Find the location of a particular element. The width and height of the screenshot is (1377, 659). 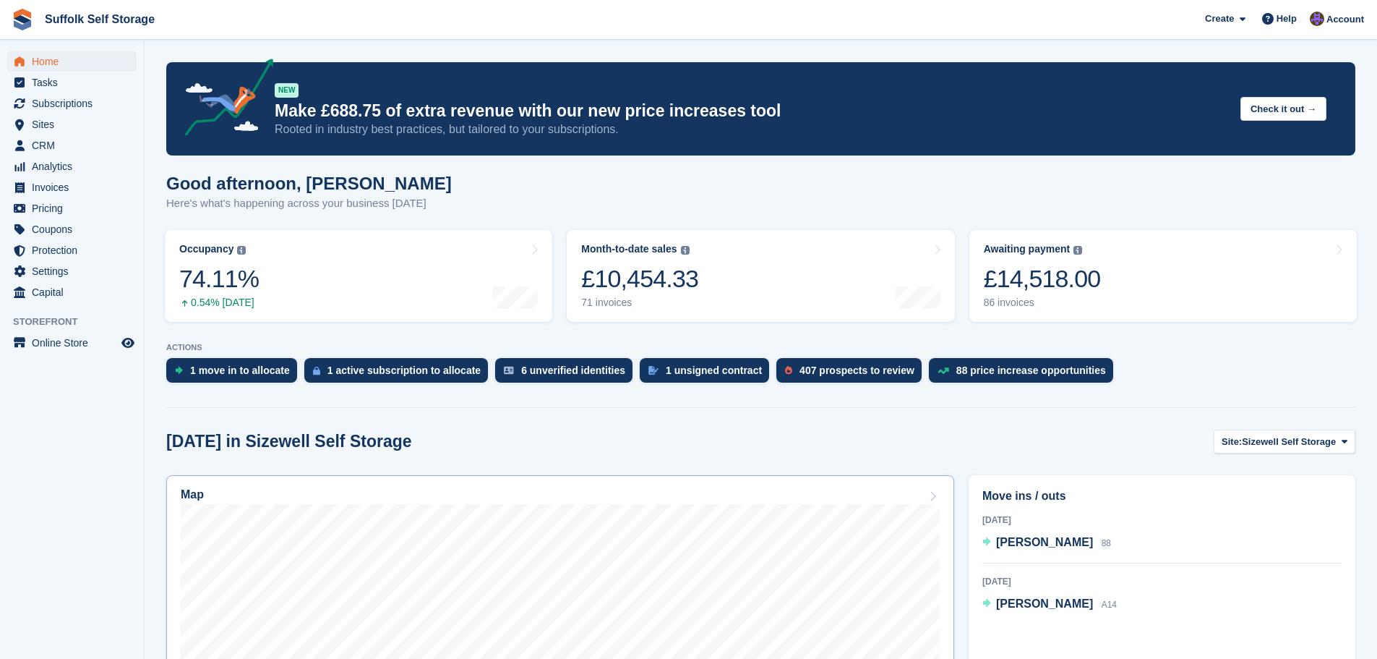

span: A14 is located at coordinates (1109, 604).